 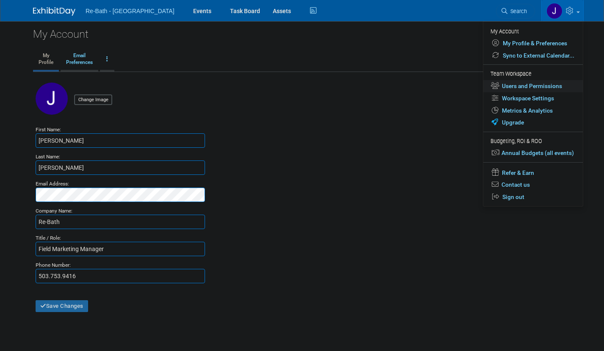 What do you see at coordinates (533, 122) in the screenshot?
I see `a: Upgrade` at bounding box center [533, 122].